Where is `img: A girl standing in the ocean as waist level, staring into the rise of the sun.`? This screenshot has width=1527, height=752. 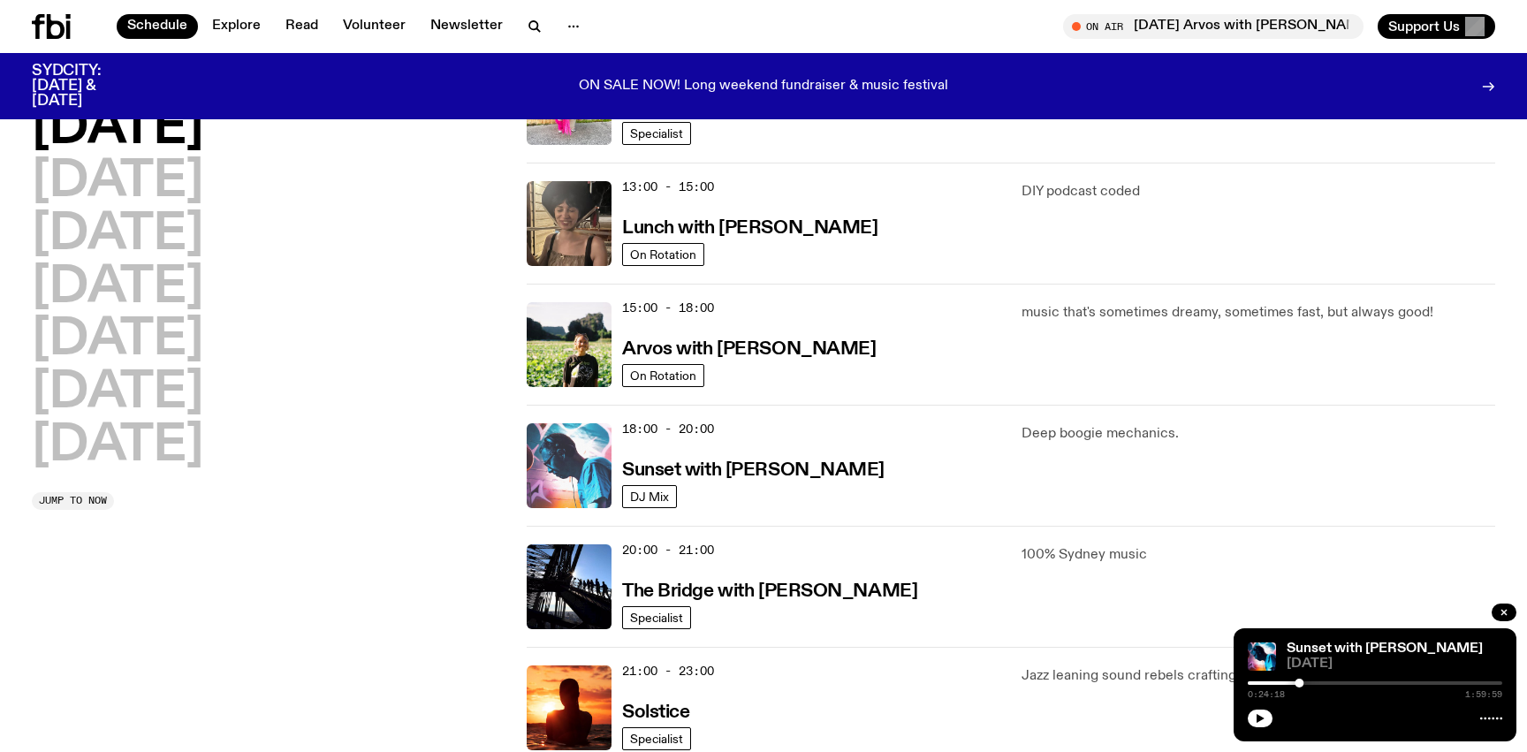
img: A girl standing in the ocean as waist level, staring into the rise of the sun. is located at coordinates (569, 708).